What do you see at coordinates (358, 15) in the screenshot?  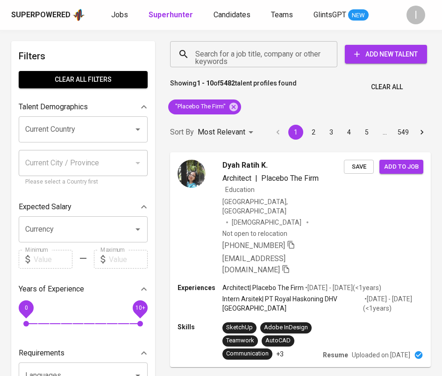 I see `span: NEW` at bounding box center [358, 15].